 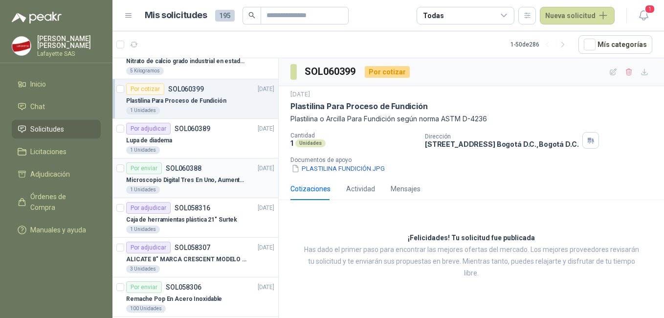 What do you see at coordinates (471, 238) in the screenshot?
I see `h3: ¡Felicidades! Tu solicitud fue publicada` at bounding box center [471, 238].